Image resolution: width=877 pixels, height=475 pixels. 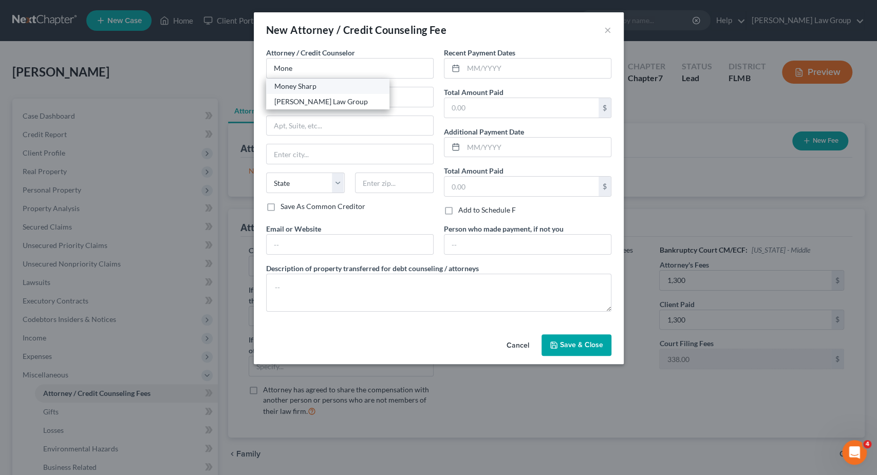 What do you see at coordinates (323, 207) in the screenshot?
I see `label: Save As Common Creditor` at bounding box center [323, 207].